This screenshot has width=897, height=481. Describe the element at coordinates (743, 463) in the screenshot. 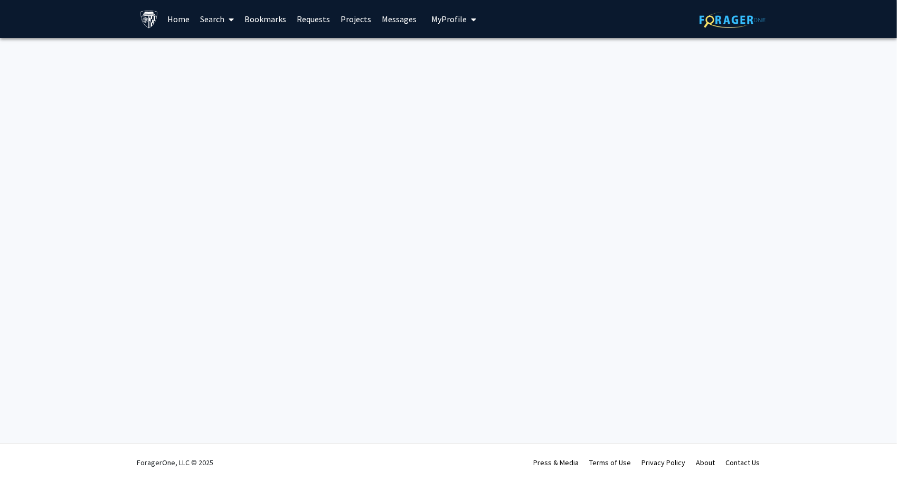

I see `a: Contact Us` at that location.